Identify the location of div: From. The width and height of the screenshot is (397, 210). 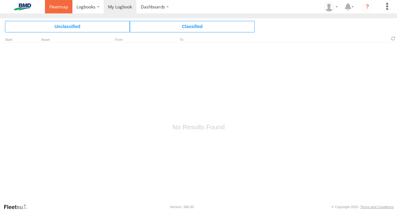
(137, 40).